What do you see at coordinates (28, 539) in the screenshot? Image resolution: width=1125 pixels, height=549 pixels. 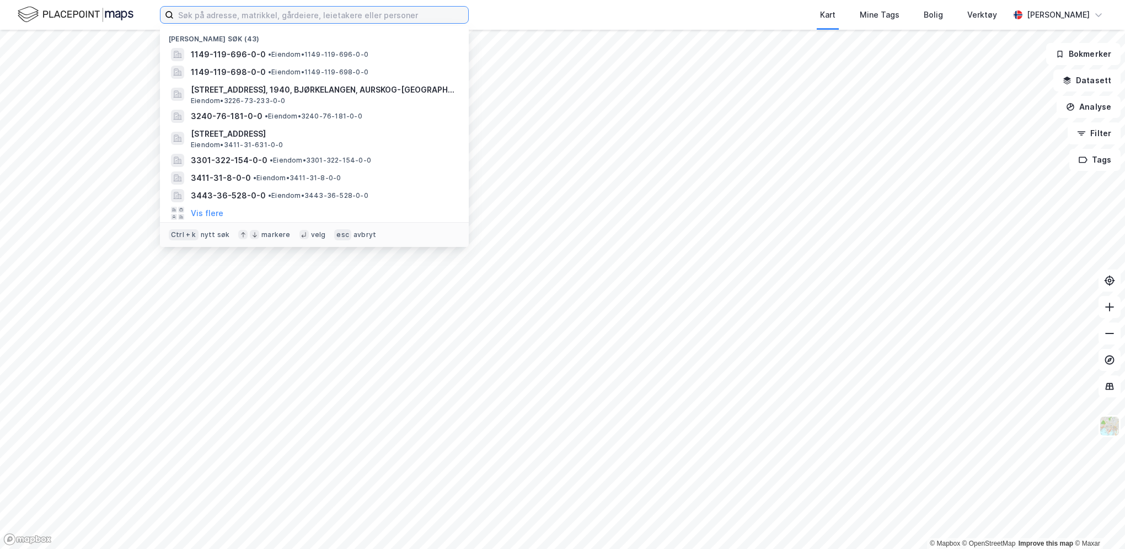 I see `a: Mapbox homepage` at bounding box center [28, 539].